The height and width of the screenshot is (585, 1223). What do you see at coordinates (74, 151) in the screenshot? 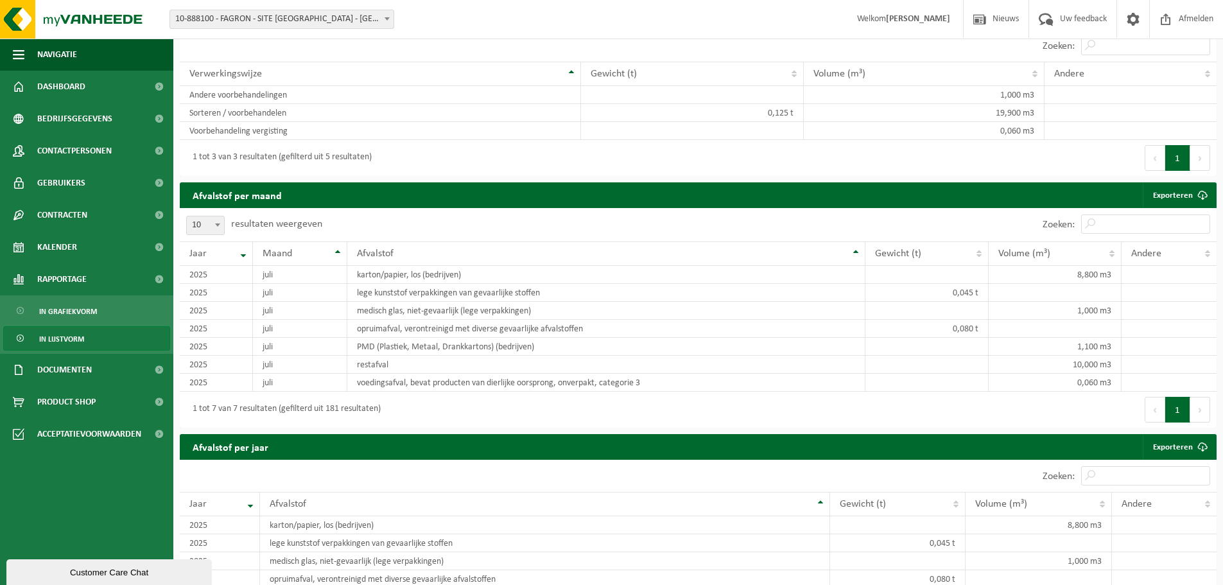
I see `span: Contactpersonen` at bounding box center [74, 151].